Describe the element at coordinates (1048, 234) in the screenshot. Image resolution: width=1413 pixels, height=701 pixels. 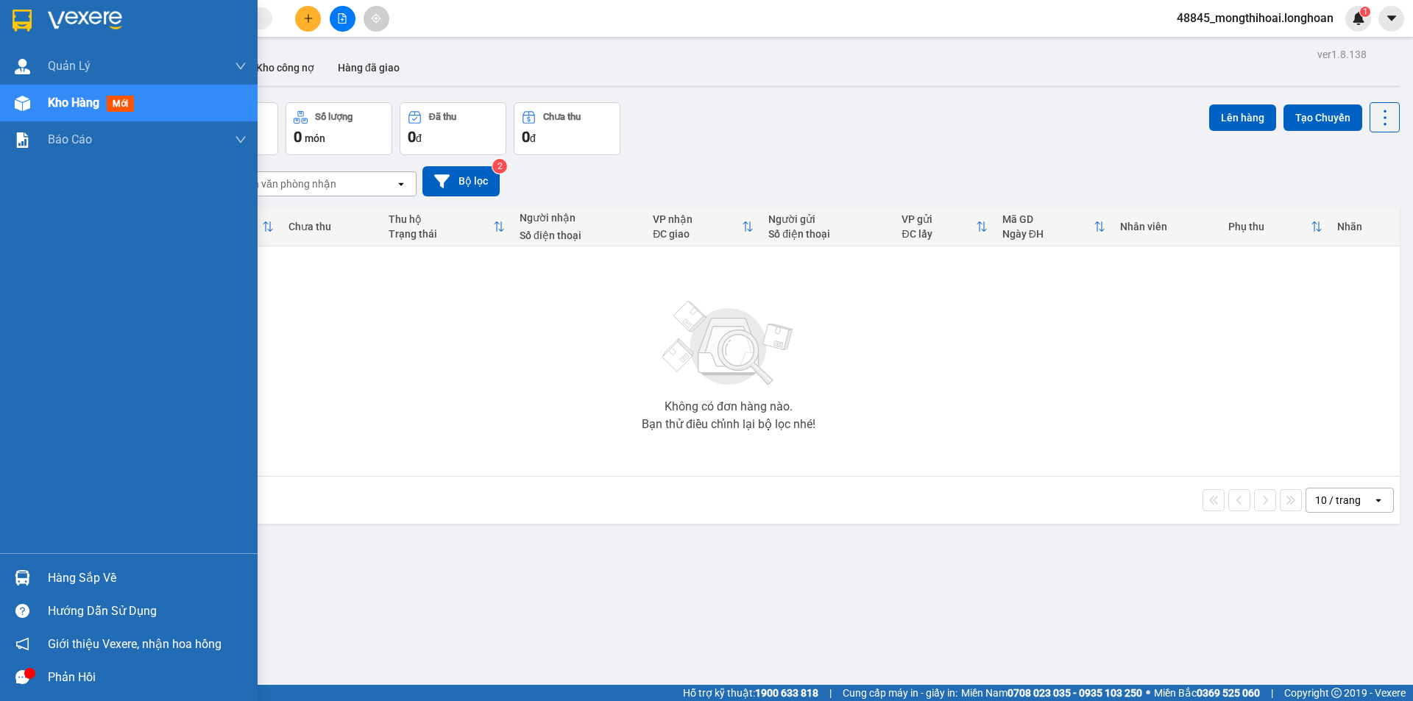
I see `div: Ngày ĐH` at that location.